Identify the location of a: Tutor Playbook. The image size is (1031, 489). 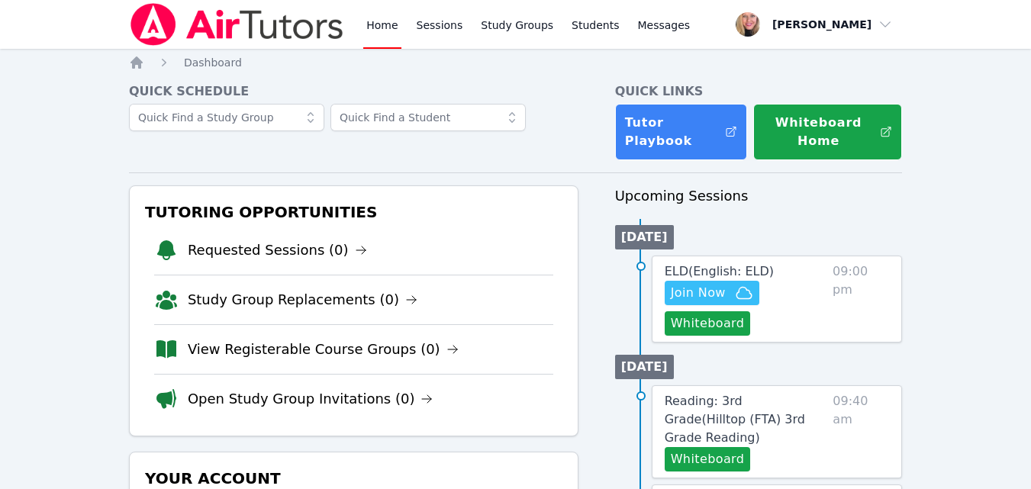
(681, 132).